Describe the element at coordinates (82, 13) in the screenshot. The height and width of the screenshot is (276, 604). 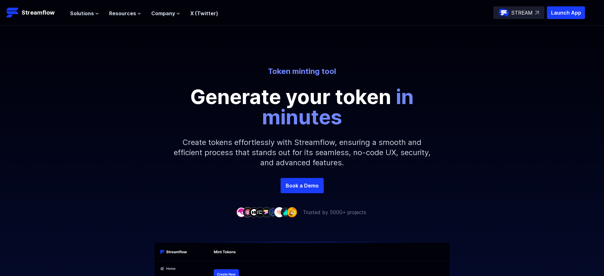
I see `span: Solutions` at that location.